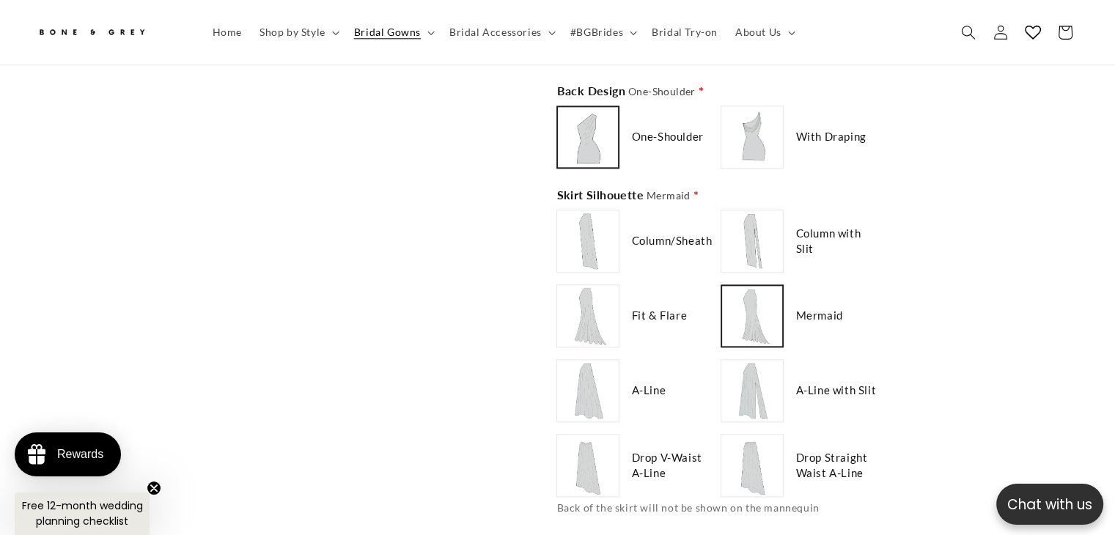 This screenshot has height=535, width=1115. What do you see at coordinates (495, 32) in the screenshot?
I see `span: Bridal Accessories` at bounding box center [495, 32].